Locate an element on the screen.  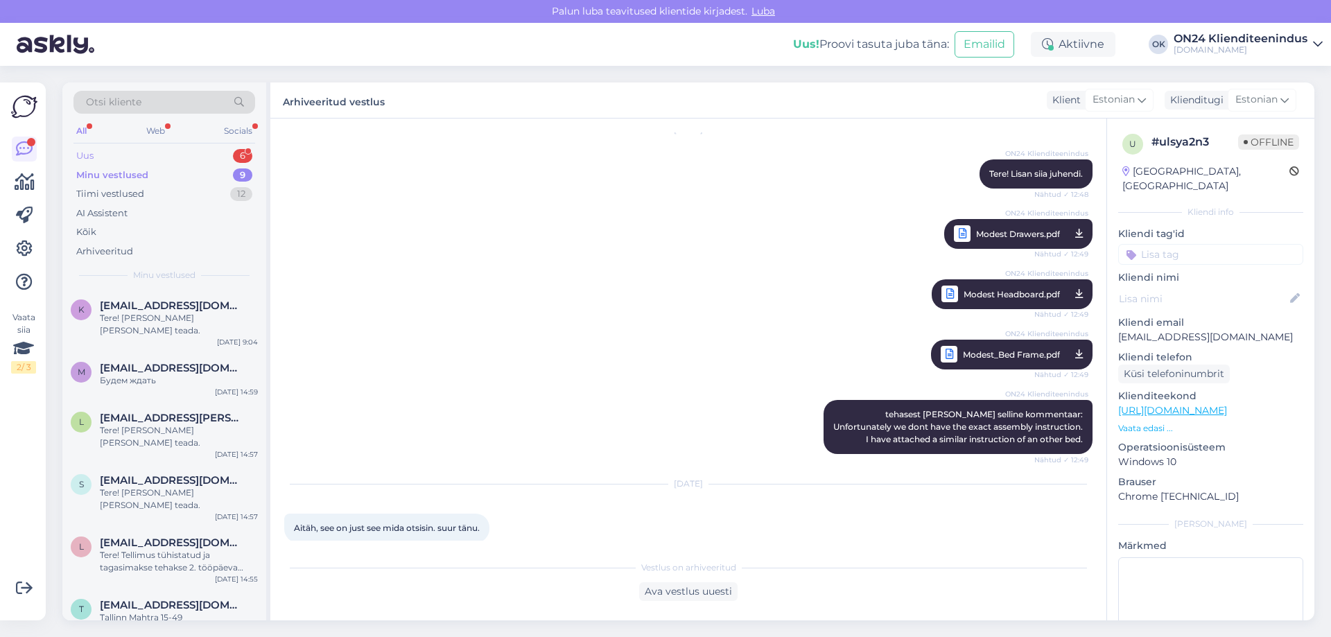
div: Web is located at coordinates (155, 131).